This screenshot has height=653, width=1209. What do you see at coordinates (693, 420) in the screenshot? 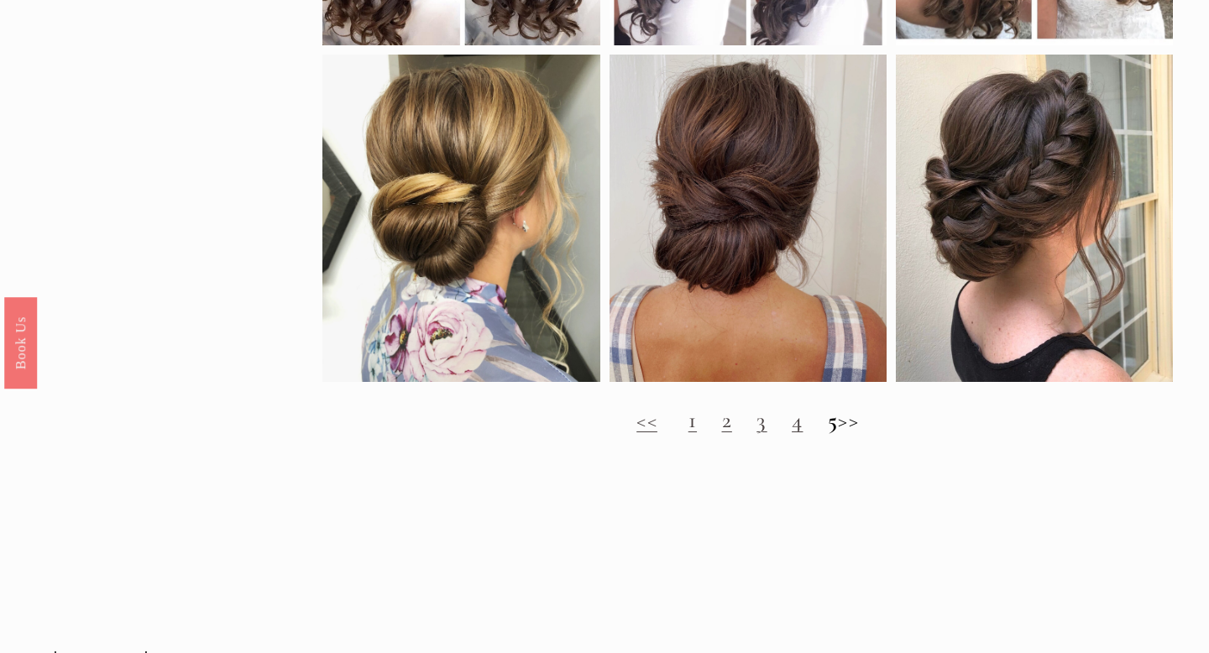
I see `a: 1` at bounding box center [693, 420].